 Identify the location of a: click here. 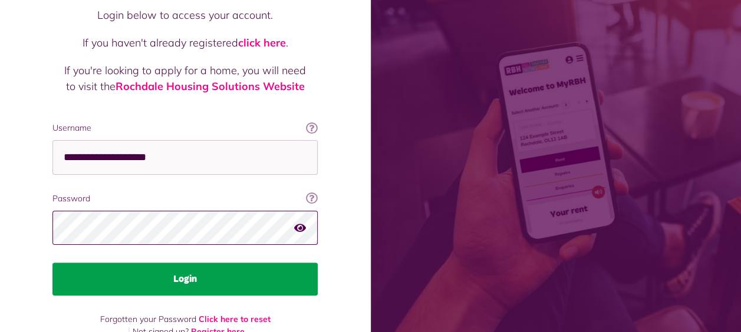
(262, 42).